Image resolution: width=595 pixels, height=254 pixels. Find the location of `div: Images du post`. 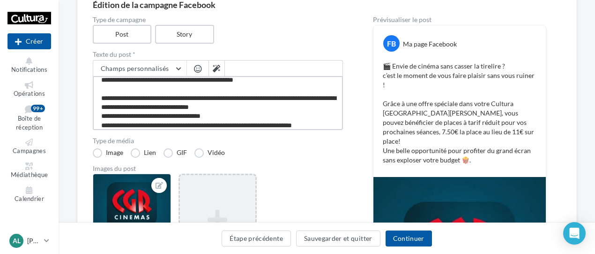

div: Images du post is located at coordinates (218, 168).